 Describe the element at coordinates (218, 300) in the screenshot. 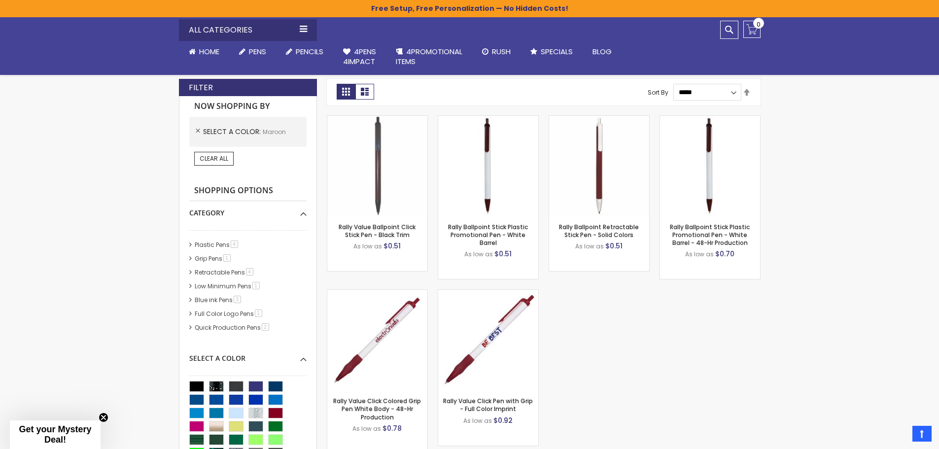

I see `a: Blue ink Pens3` at that location.